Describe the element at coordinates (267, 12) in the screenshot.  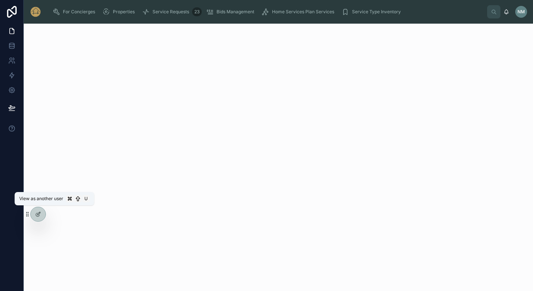
I see `div: scrollable content` at that location.